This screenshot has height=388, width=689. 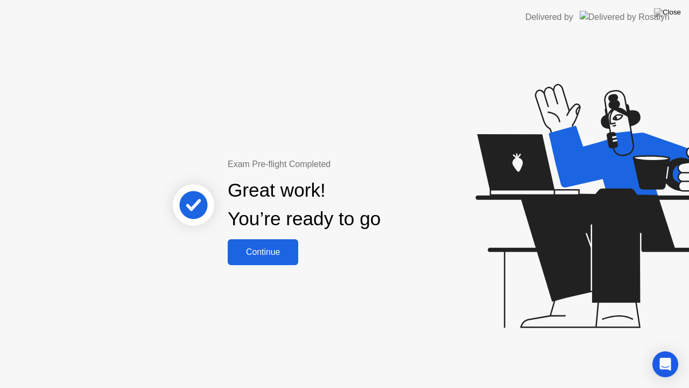 What do you see at coordinates (549, 17) in the screenshot?
I see `div: Delivered by` at bounding box center [549, 17].